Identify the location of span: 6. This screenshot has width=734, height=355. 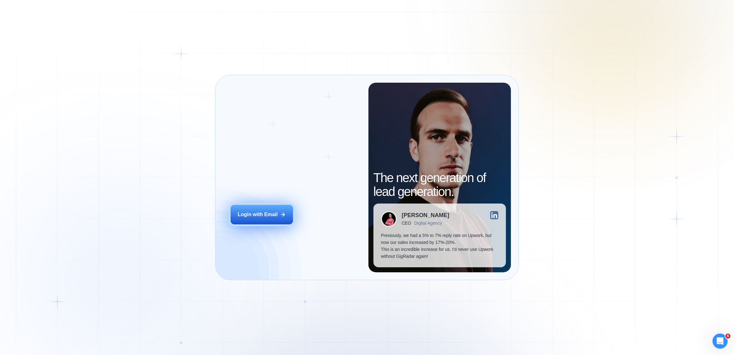
(728, 336).